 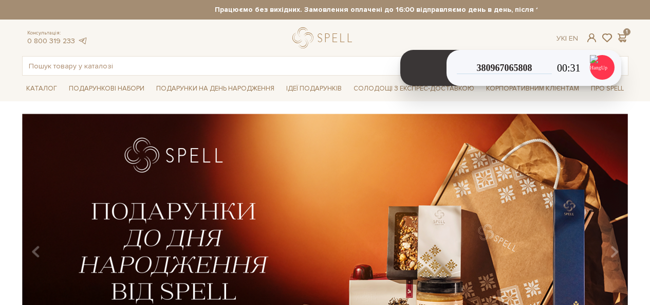 What do you see at coordinates (58, 33) in the screenshot?
I see `span: Консультація:` at bounding box center [58, 33].